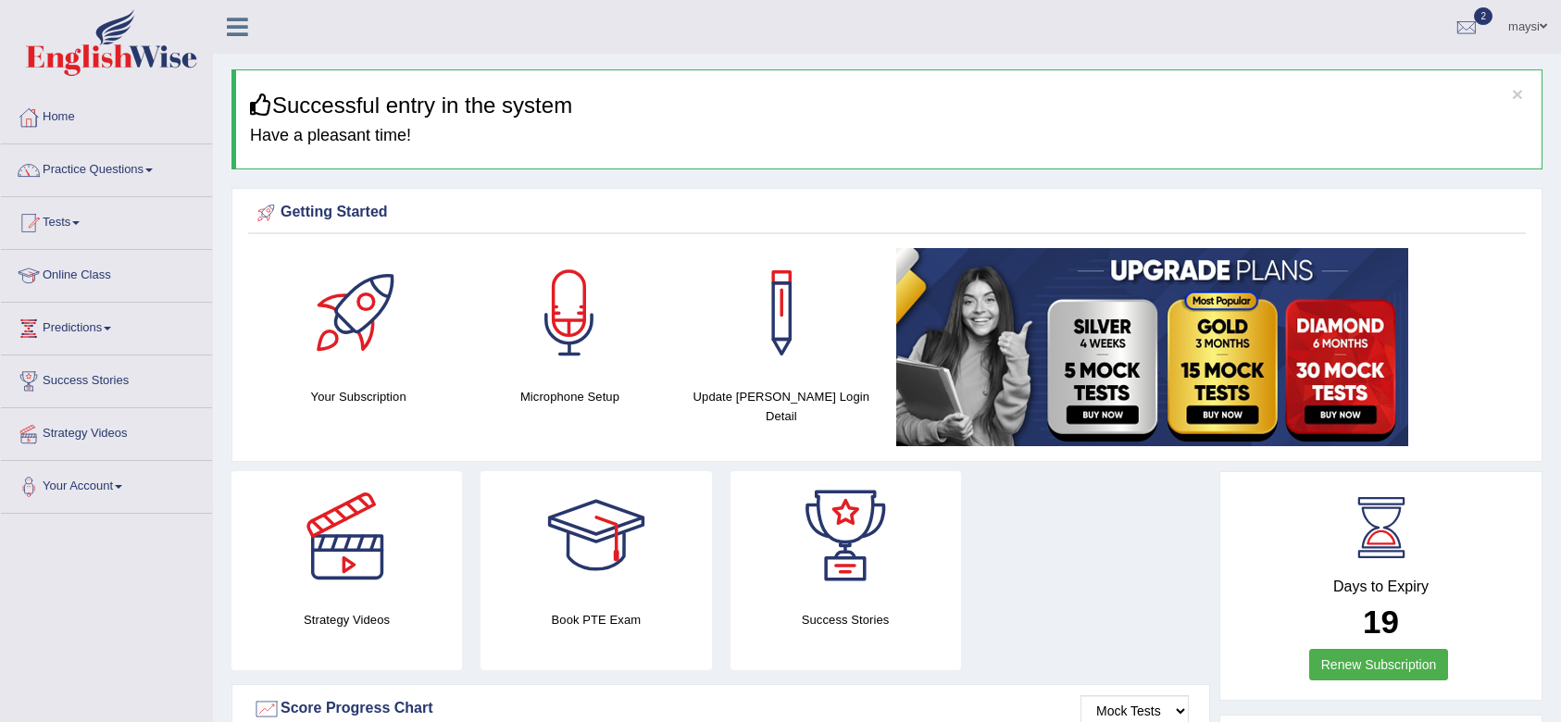  What do you see at coordinates (106, 431) in the screenshot?
I see `a: Strategy Videos` at bounding box center [106, 431].